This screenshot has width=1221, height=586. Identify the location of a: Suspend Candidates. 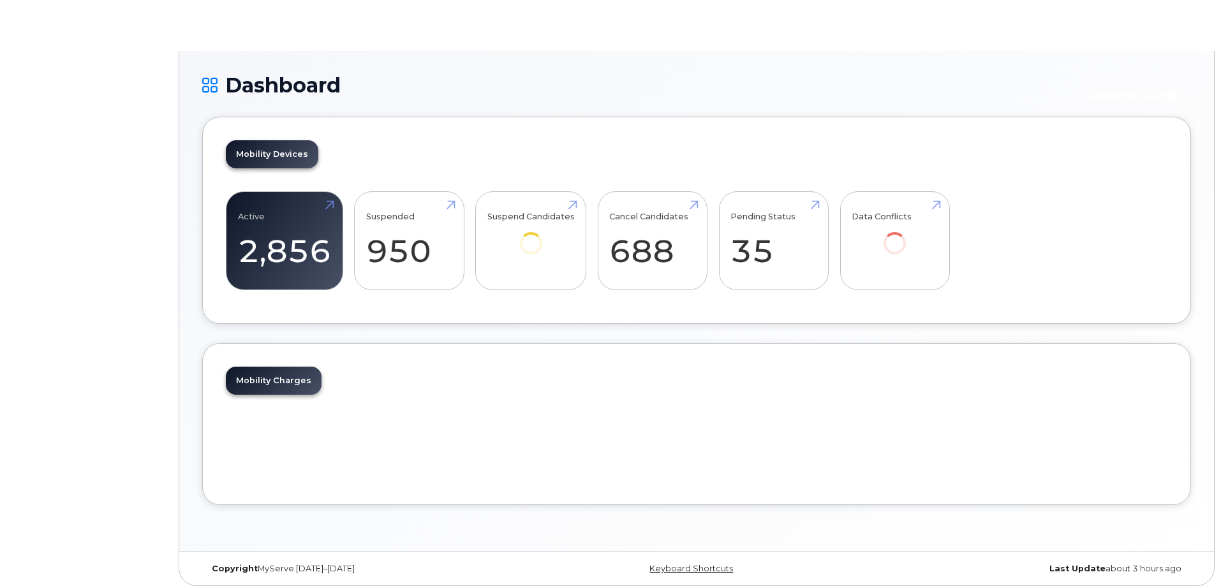
(531, 235).